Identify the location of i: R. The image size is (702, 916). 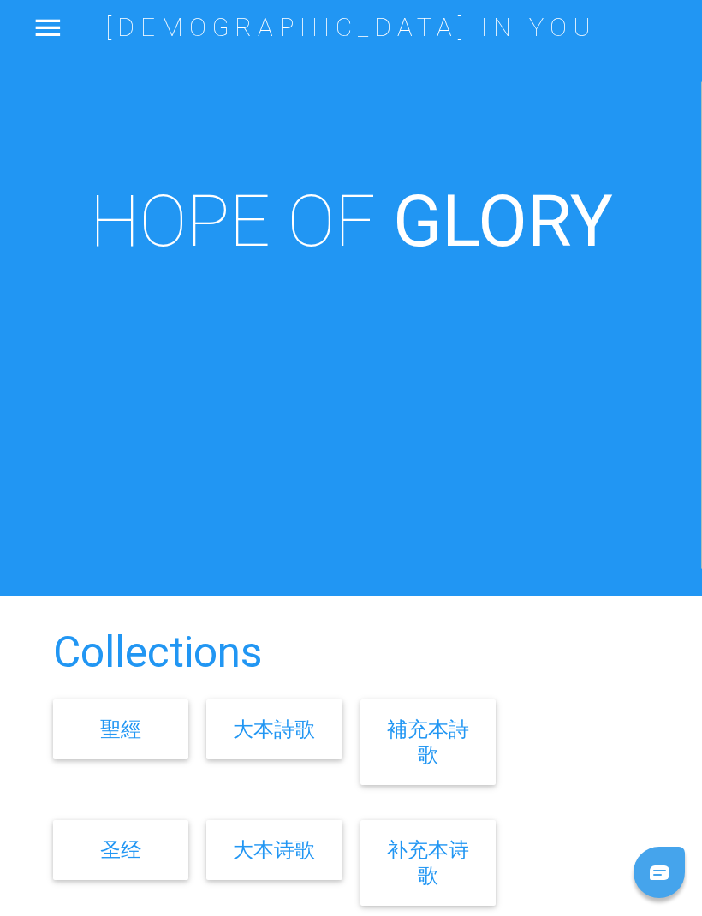
(549, 220).